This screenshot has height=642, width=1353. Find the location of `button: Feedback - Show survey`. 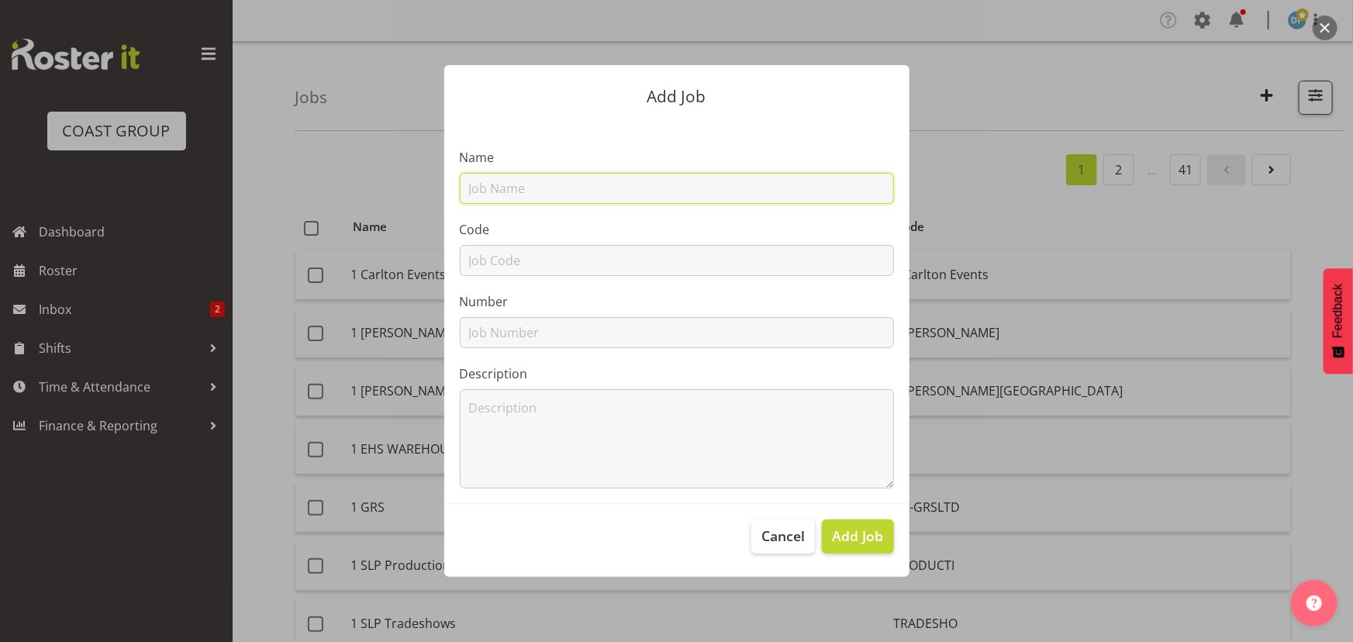

button: Feedback - Show survey is located at coordinates (1338, 321).